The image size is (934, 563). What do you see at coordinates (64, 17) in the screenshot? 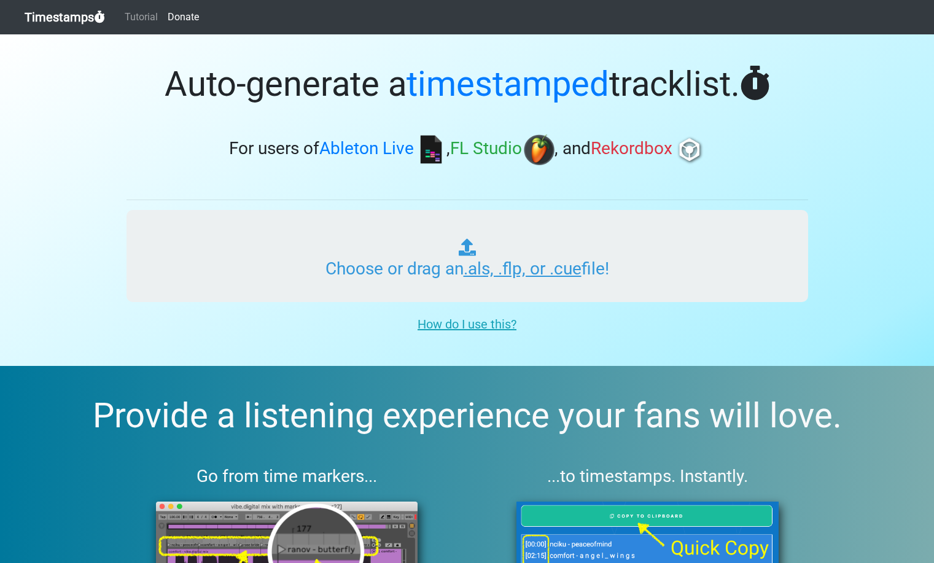
I see `a: Timestamps` at bounding box center [64, 17].